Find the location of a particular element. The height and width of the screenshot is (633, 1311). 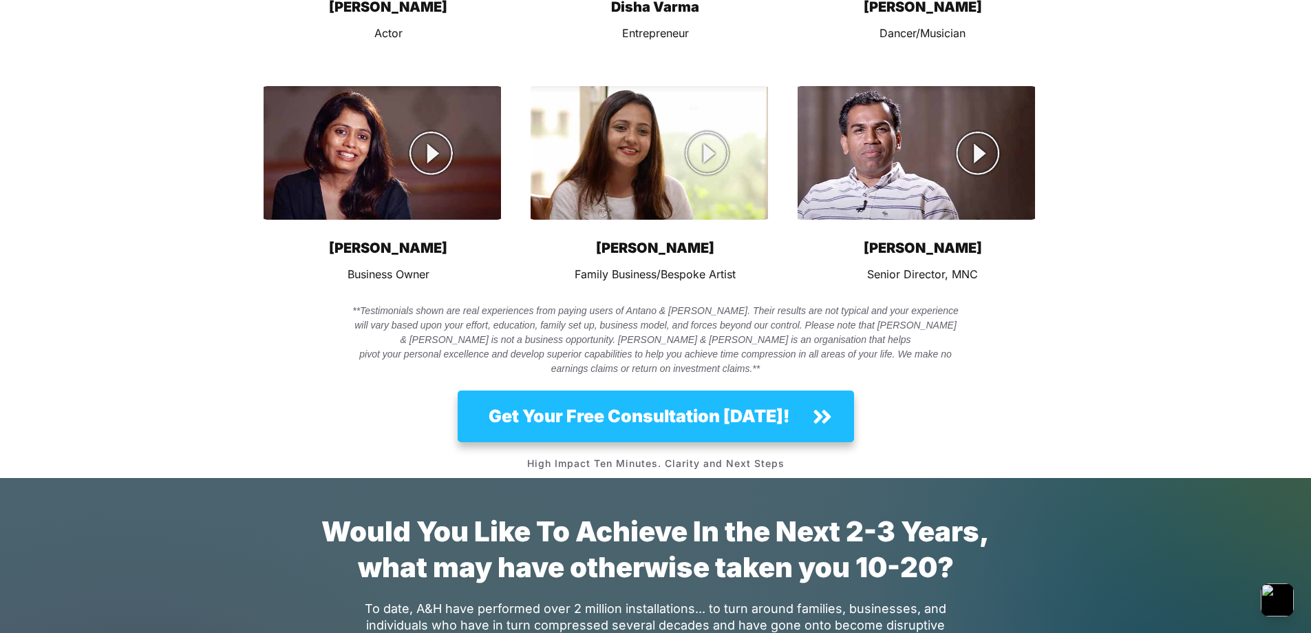

p: Entrepreneur is located at coordinates (655, 33).